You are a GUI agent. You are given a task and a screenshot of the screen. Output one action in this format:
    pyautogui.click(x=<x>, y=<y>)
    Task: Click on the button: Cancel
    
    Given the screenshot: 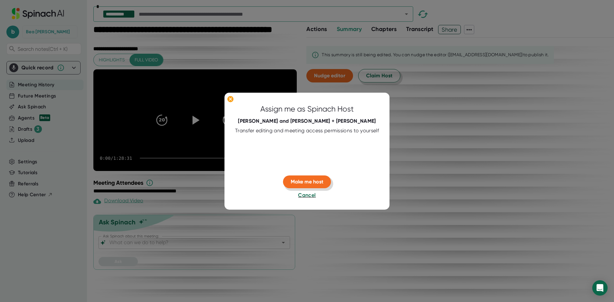 What is the action you would take?
    pyautogui.click(x=307, y=195)
    